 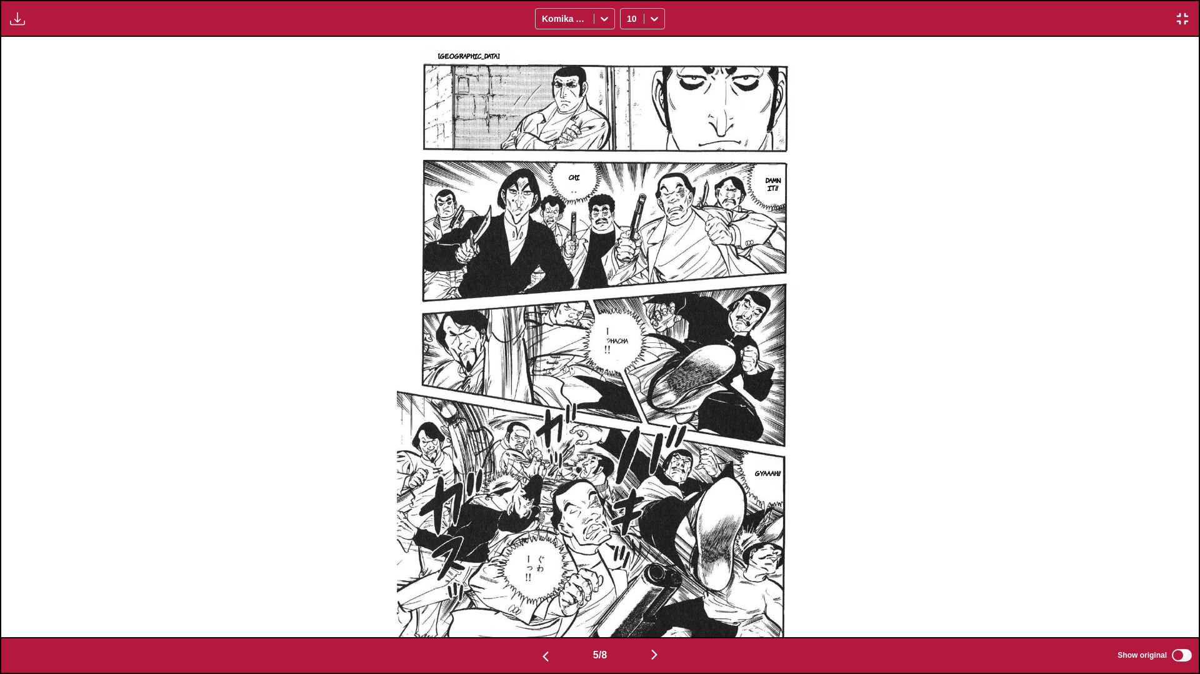 What do you see at coordinates (619, 341) in the screenshot?
I see `p: Hacha` at bounding box center [619, 341].